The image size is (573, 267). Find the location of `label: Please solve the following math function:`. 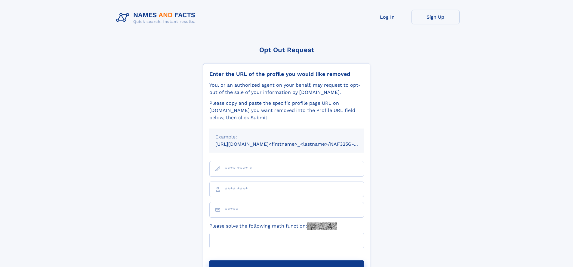

label: Please solve the following math function: is located at coordinates (273, 226).